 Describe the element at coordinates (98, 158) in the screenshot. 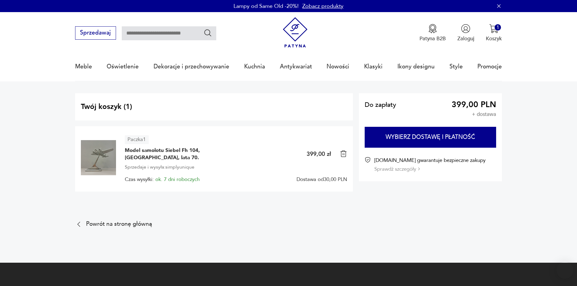

I see `img: Model samolotu Siebel Fh 104, Niemcy, lata 70.` at that location.